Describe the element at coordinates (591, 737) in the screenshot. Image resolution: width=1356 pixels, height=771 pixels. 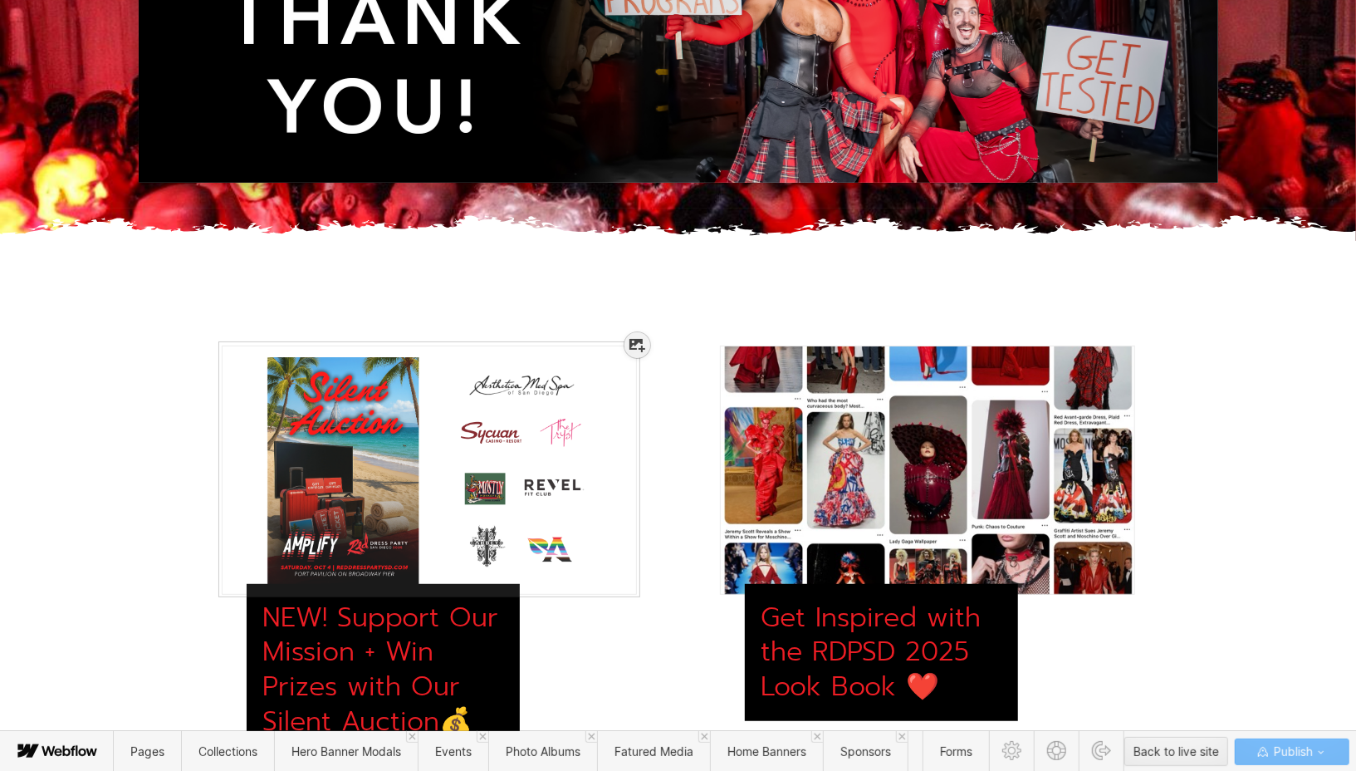
I see `a: Close 'Photo Albums' tab` at that location.